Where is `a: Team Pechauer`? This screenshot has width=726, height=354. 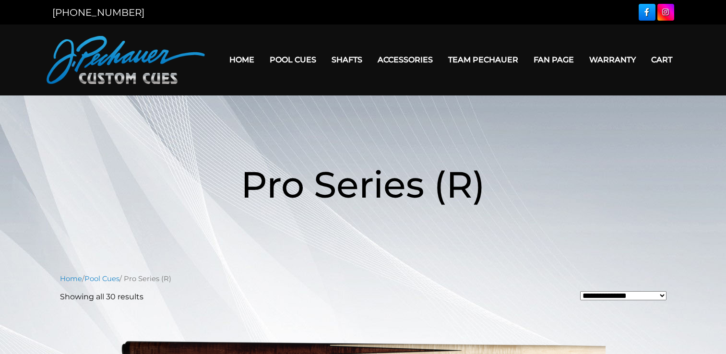 a: Team Pechauer is located at coordinates (483, 59).